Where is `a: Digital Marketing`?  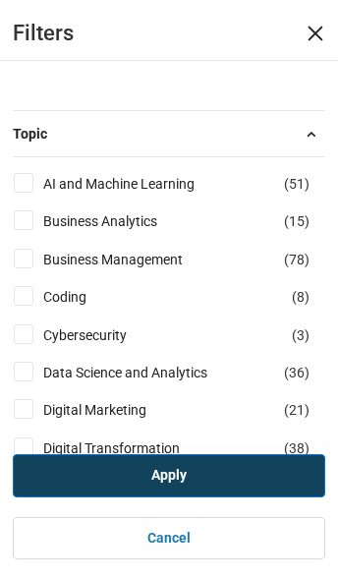 a: Digital Marketing is located at coordinates (114, 410).